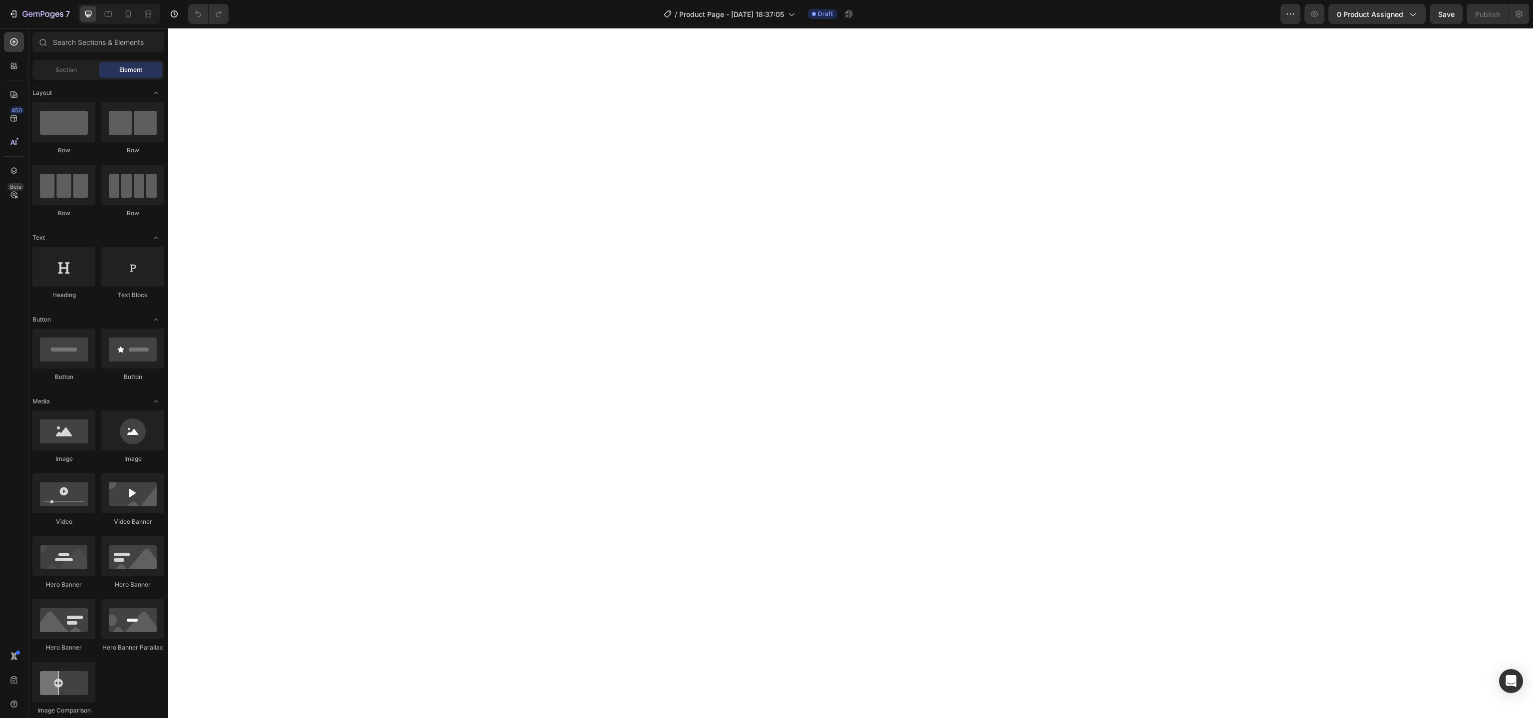 This screenshot has width=1533, height=718. What do you see at coordinates (1488, 14) in the screenshot?
I see `button: Publish` at bounding box center [1488, 14].